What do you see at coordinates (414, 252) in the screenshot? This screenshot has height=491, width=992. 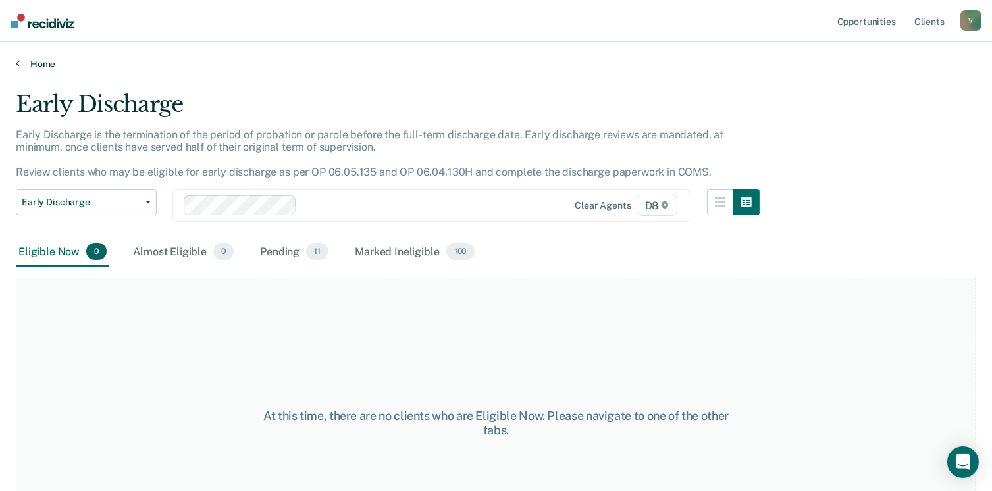 I see `div: Marked Ineligible100` at bounding box center [414, 252].